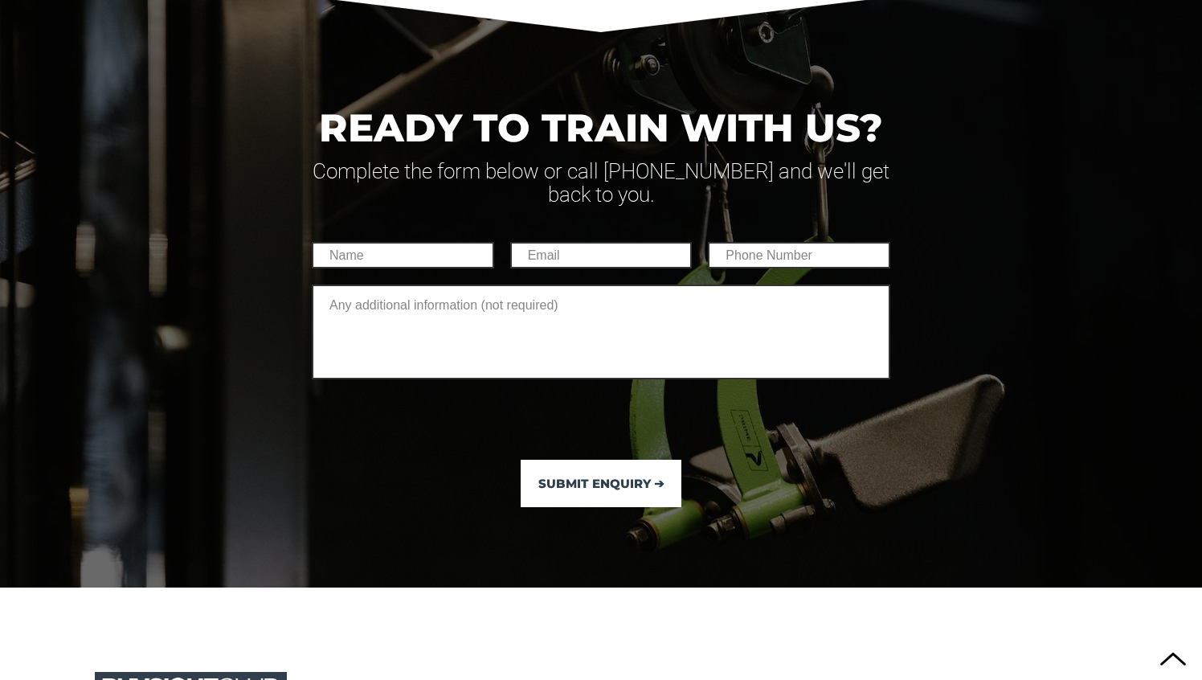  What do you see at coordinates (601, 483) in the screenshot?
I see `button: Submit Enquiry ➔` at bounding box center [601, 483].